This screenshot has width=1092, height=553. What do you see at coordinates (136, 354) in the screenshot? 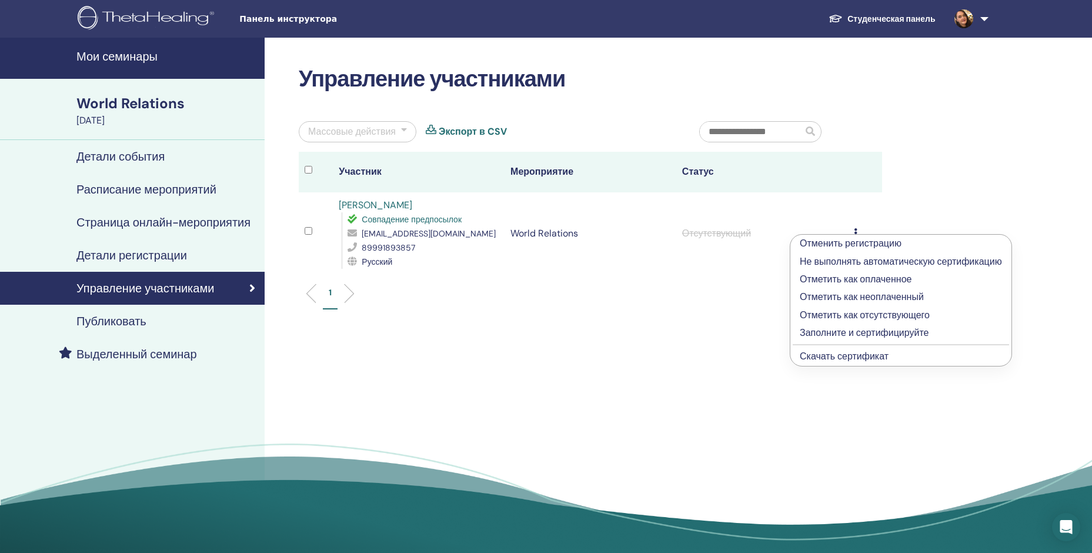
I see `h4: Выделенный семинар` at bounding box center [136, 354].